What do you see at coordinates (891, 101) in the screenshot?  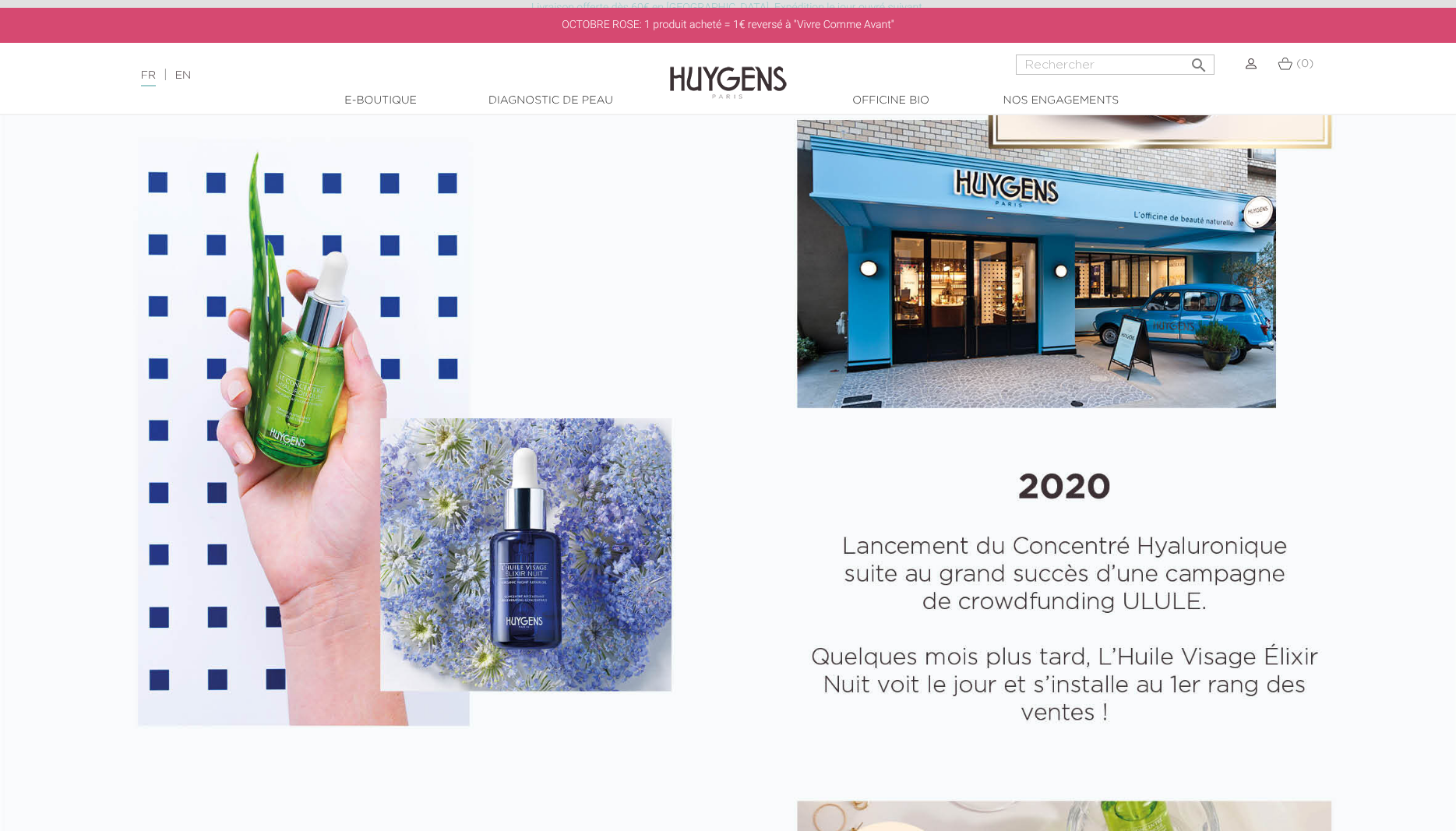 I see `a: Officine Bio` at bounding box center [891, 101].